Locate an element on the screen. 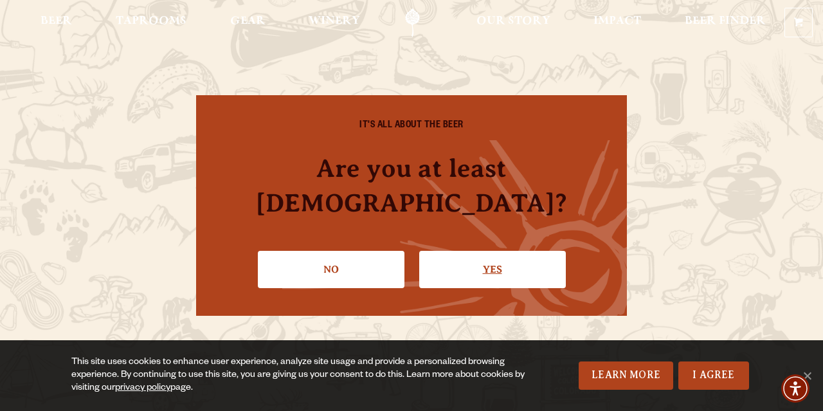  h6: IT'S ALL ABOUT THE BEER is located at coordinates (411, 127).